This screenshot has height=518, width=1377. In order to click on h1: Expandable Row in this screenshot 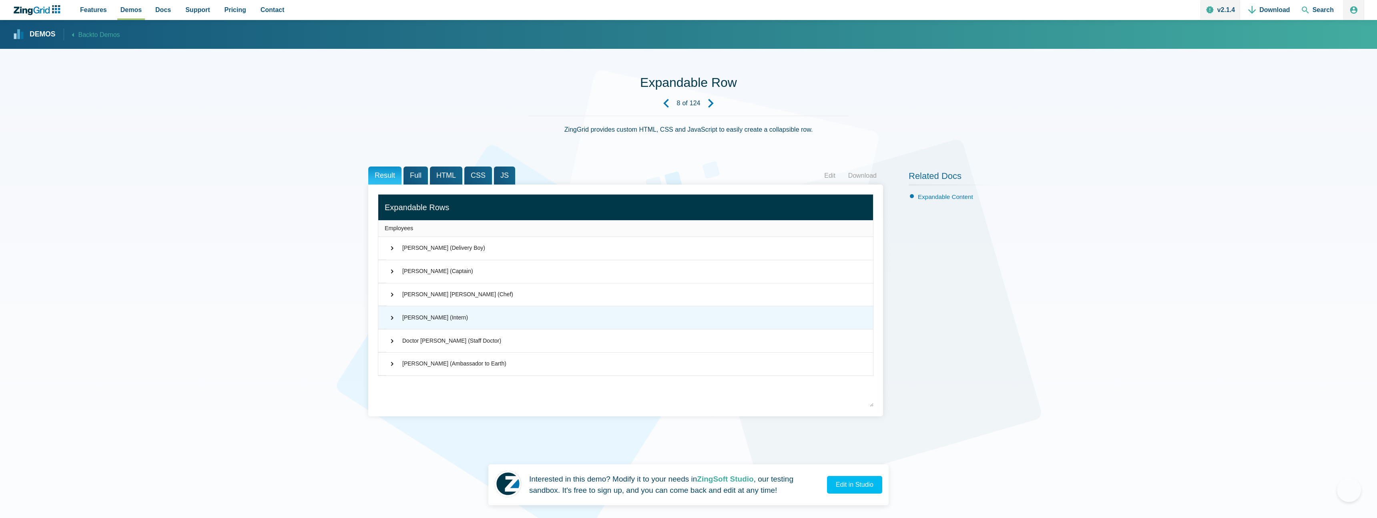, I will do `click(689, 83)`.